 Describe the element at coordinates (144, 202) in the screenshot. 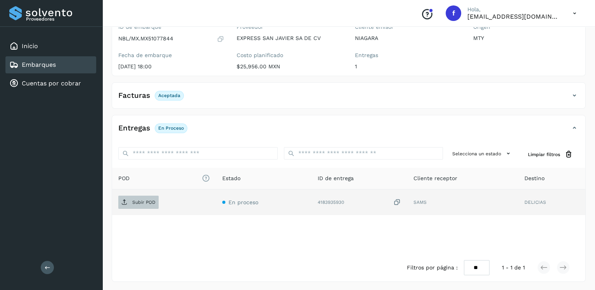

I see `p: Subir POD` at that location.